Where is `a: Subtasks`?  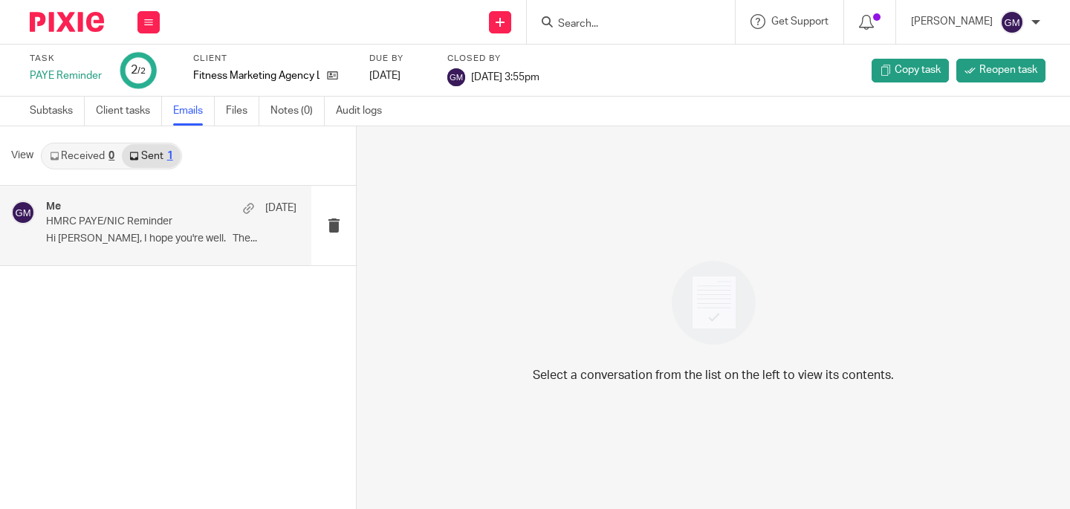
a: Subtasks is located at coordinates (57, 111).